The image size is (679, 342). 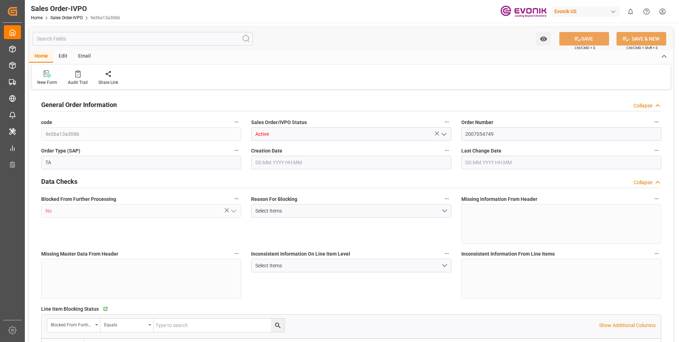 What do you see at coordinates (447, 199) in the screenshot?
I see `button: Reason For Blocking` at bounding box center [447, 199].